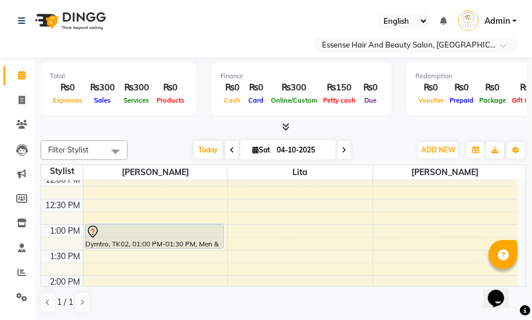 The height and width of the screenshot is (320, 532). I want to click on span: ADD NEW, so click(438, 150).